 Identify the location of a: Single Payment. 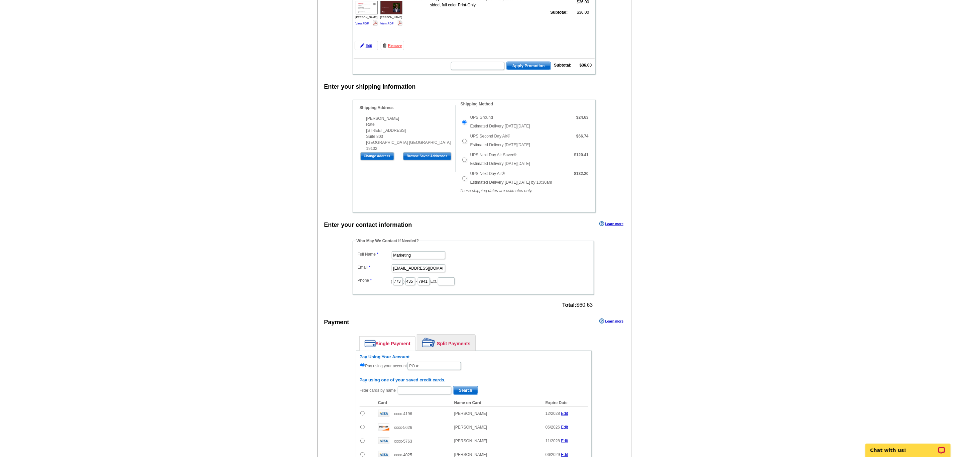
(387, 343).